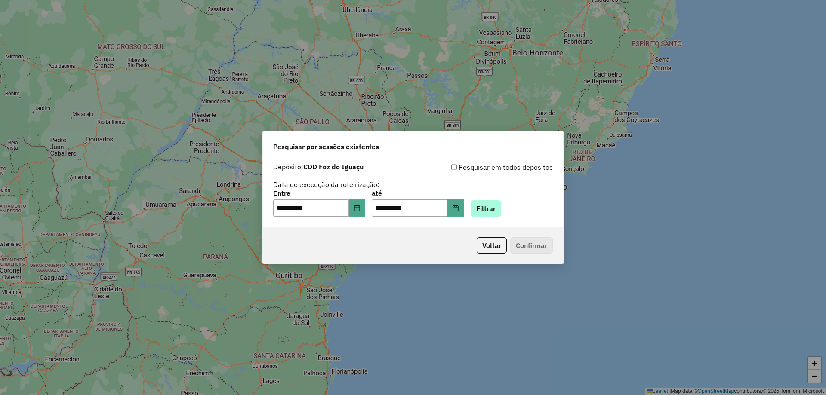  I want to click on strong: CDD Foz do Iguaçu, so click(333, 167).